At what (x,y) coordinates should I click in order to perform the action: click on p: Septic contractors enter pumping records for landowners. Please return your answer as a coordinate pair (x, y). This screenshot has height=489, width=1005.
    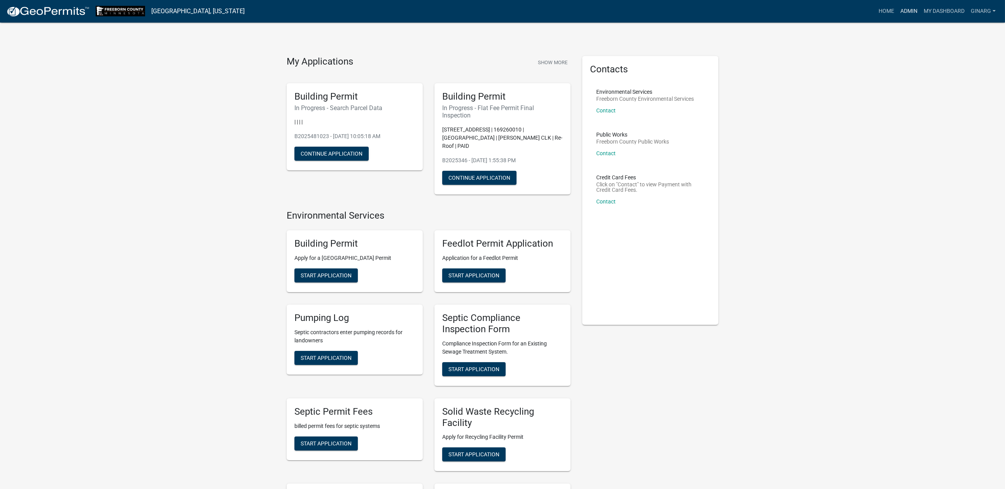
    Looking at the image, I should click on (355, 336).